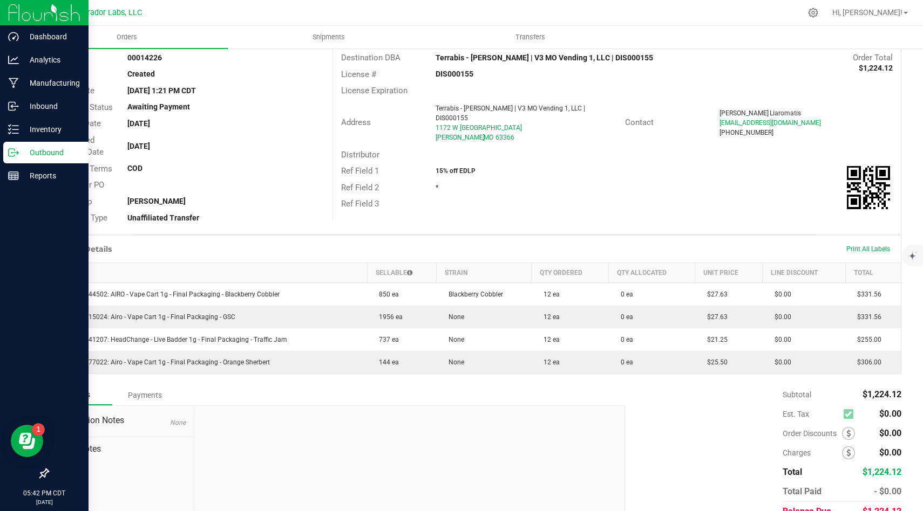 The width and height of the screenshot is (923, 511). I want to click on strong: Unaffiliated Transfer, so click(163, 218).